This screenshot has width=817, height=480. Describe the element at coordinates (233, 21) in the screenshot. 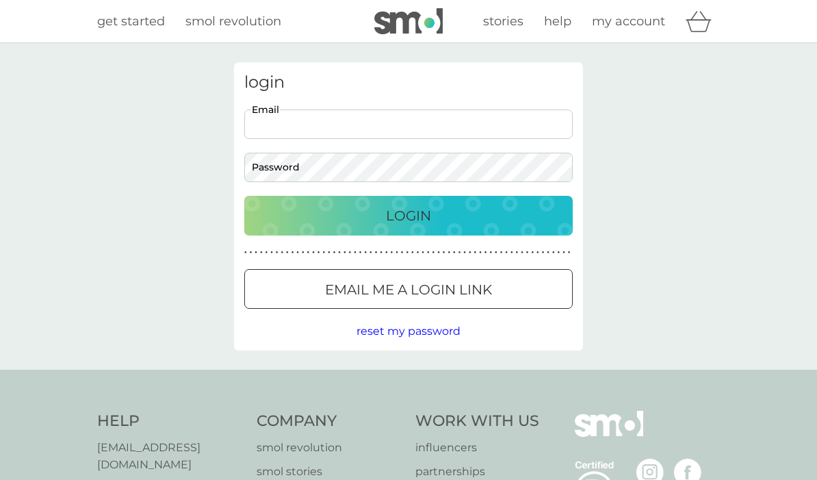

I see `span: smol revolution` at that location.